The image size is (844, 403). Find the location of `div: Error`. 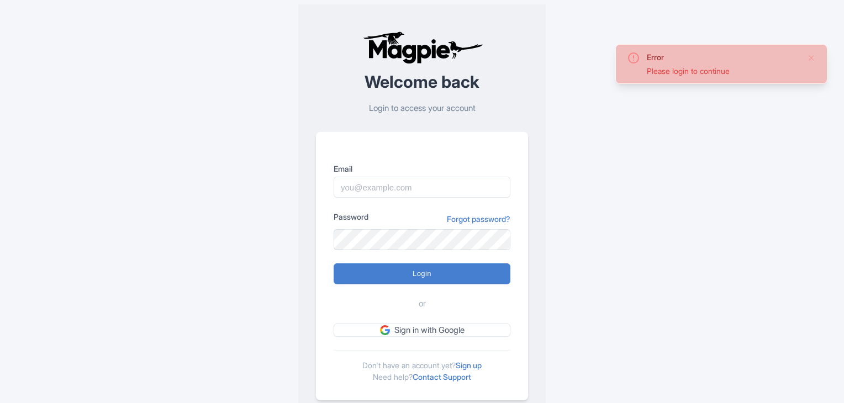

div: Error is located at coordinates (723, 57).